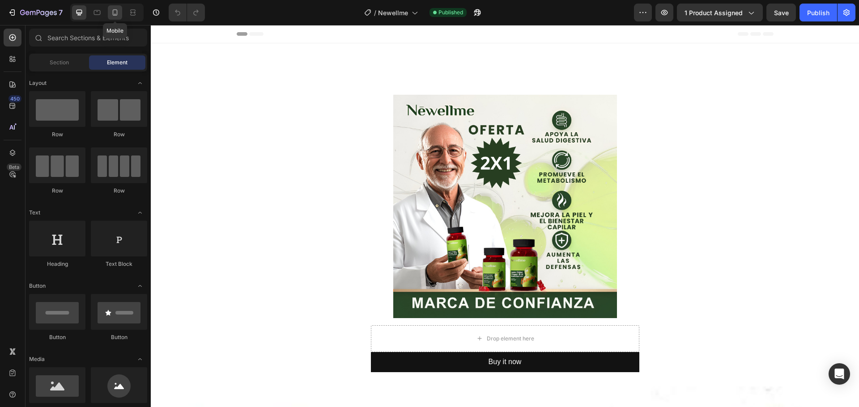 The image size is (859, 407). I want to click on div: Drop element here, so click(360, 314).